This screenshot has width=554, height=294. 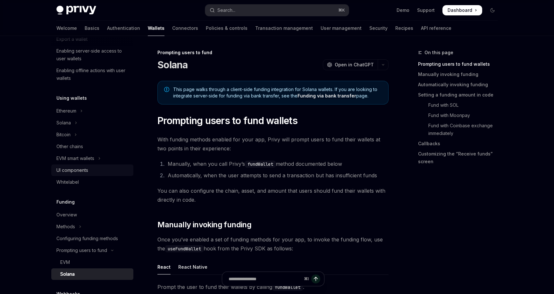 What do you see at coordinates (87, 239) in the screenshot?
I see `div: Configuring funding methods` at bounding box center [87, 239].